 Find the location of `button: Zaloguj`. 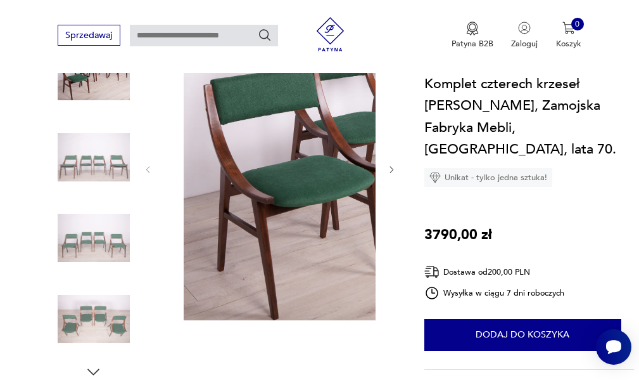

button: Zaloguj is located at coordinates (525, 35).